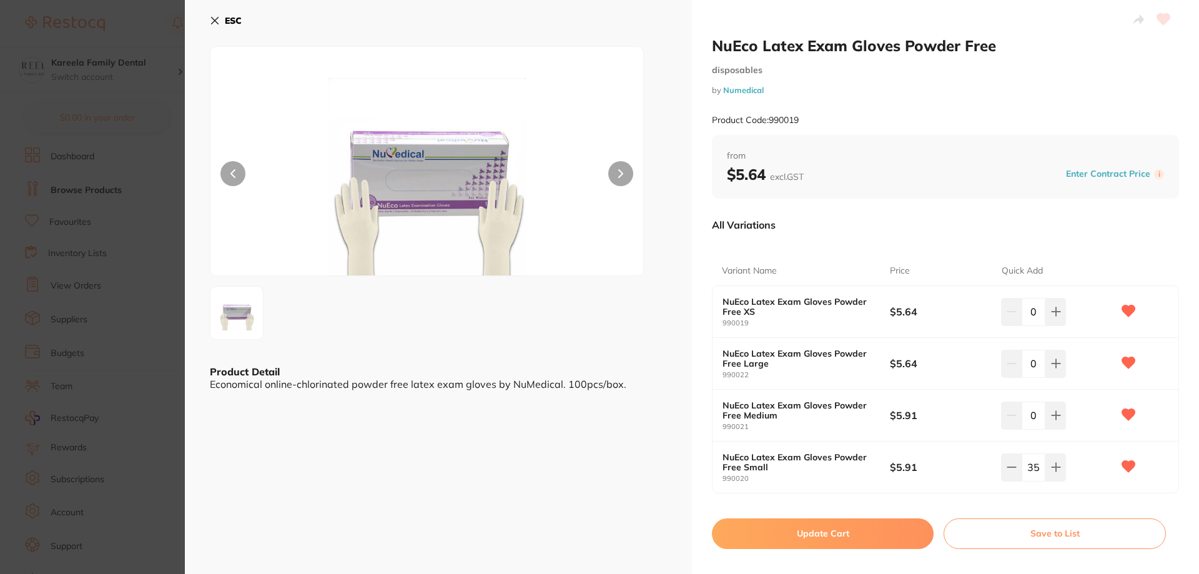 The width and height of the screenshot is (1199, 574). I want to click on small: Product Code: 990019, so click(755, 120).